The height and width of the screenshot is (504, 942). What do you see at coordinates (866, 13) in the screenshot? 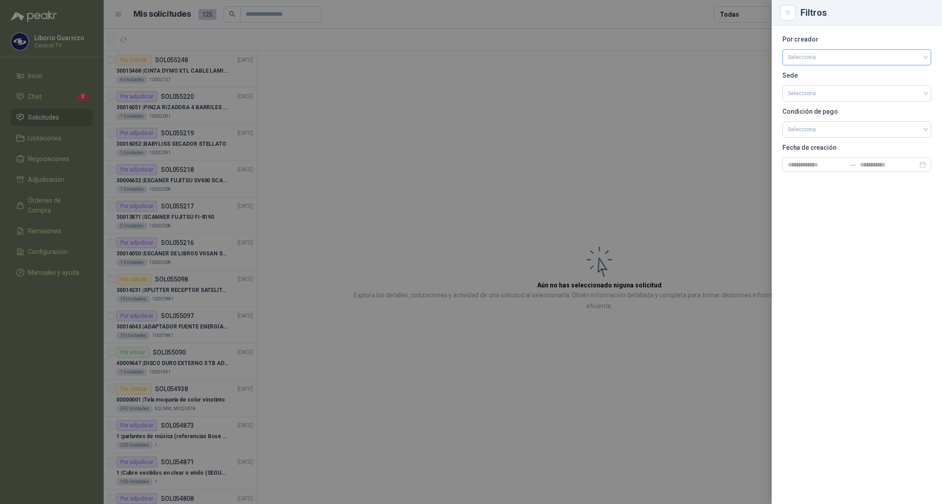
I see `div: Filtros` at bounding box center [866, 13].